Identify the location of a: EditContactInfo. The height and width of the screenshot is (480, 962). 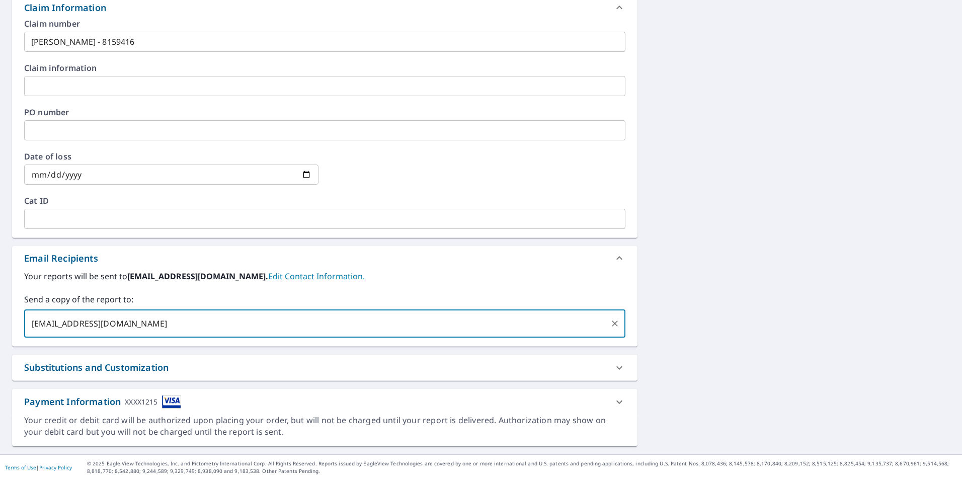
(317, 276).